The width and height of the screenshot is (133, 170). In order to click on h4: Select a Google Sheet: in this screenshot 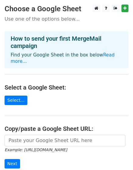, I will do `click(66, 87)`.